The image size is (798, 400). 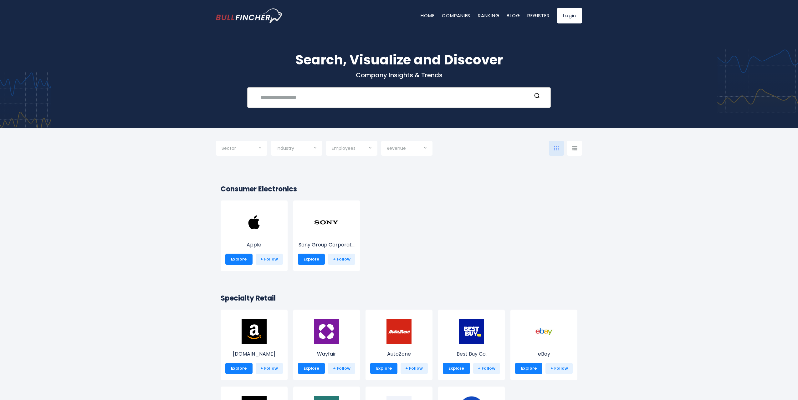 I want to click on button: Search, so click(x=537, y=97).